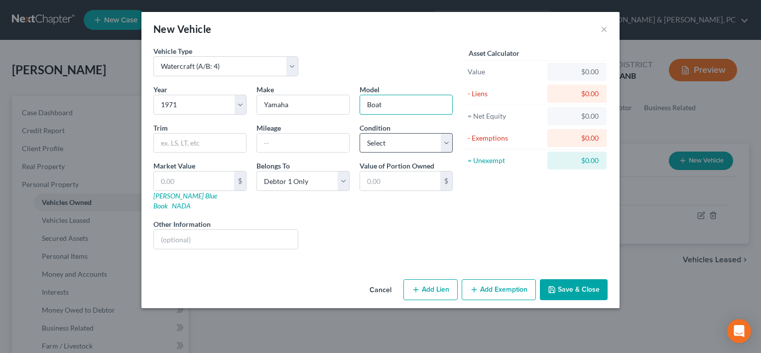 This screenshot has width=761, height=353. What do you see at coordinates (494, 53) in the screenshot?
I see `label: Asset Calculator` at bounding box center [494, 53].